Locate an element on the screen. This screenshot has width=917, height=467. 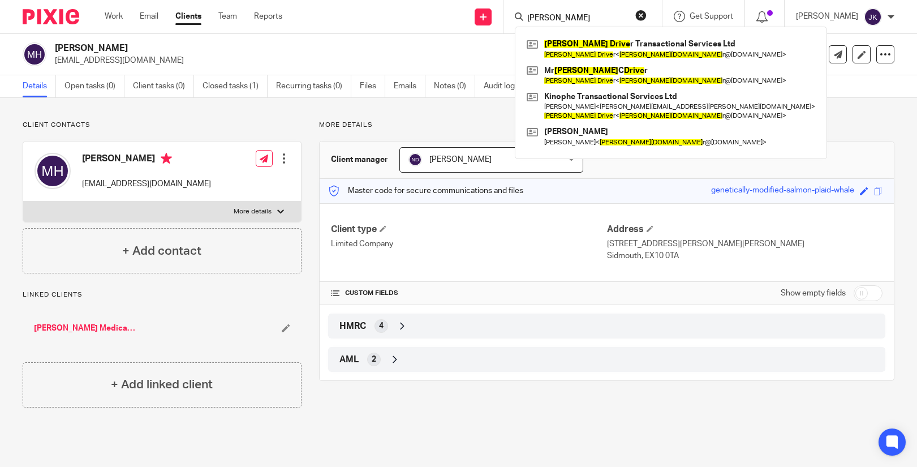
a: Clients is located at coordinates (188, 16).